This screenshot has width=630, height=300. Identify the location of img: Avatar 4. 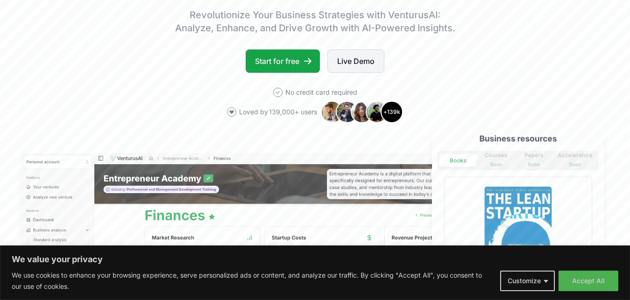
(377, 112).